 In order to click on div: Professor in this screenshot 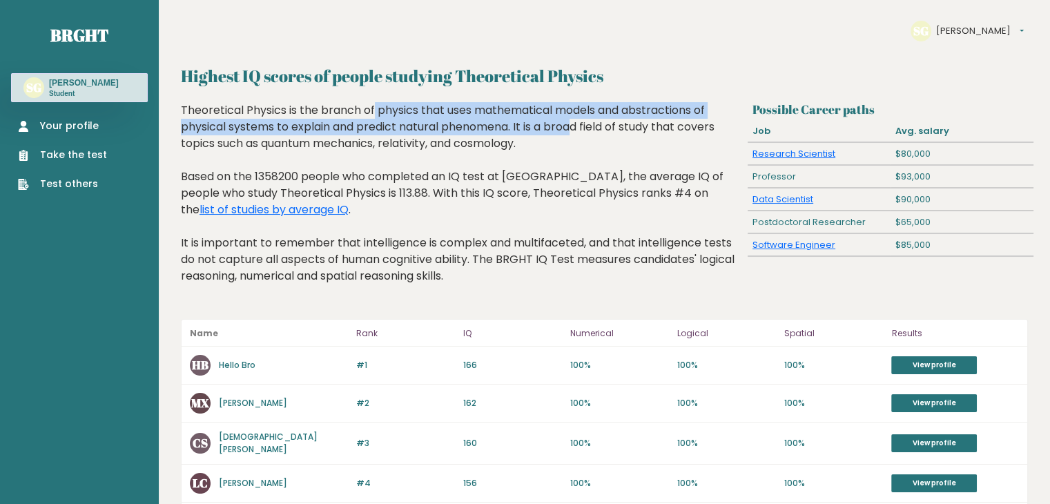, I will do `click(818, 177)`.